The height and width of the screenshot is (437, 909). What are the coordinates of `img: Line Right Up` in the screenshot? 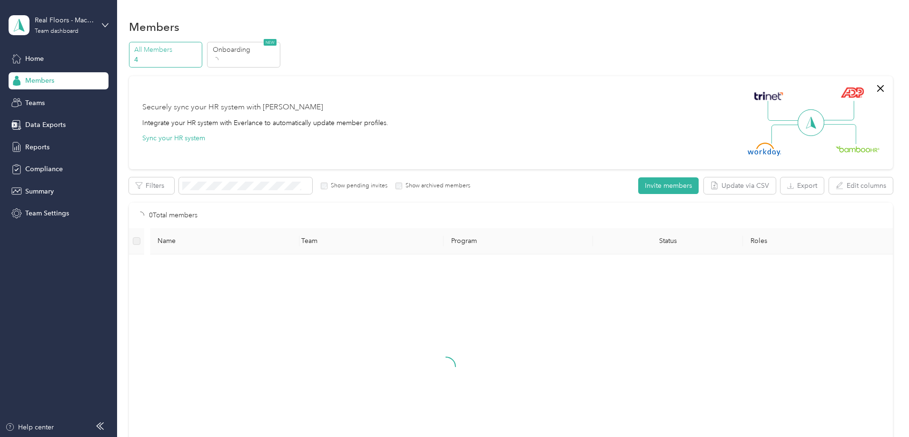 It's located at (838, 111).